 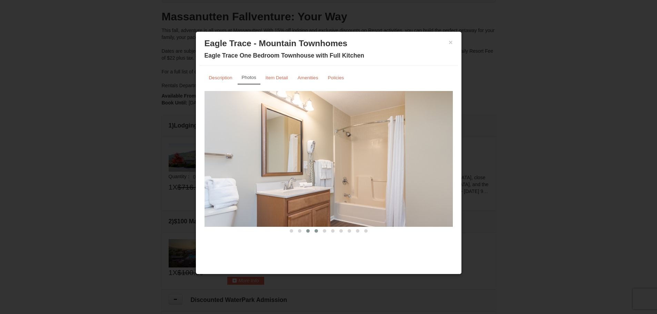 I want to click on a: Photos, so click(x=249, y=78).